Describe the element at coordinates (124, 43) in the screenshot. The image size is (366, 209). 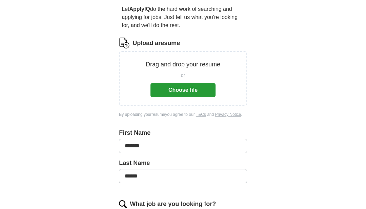
I see `img: CV Icon` at that location.